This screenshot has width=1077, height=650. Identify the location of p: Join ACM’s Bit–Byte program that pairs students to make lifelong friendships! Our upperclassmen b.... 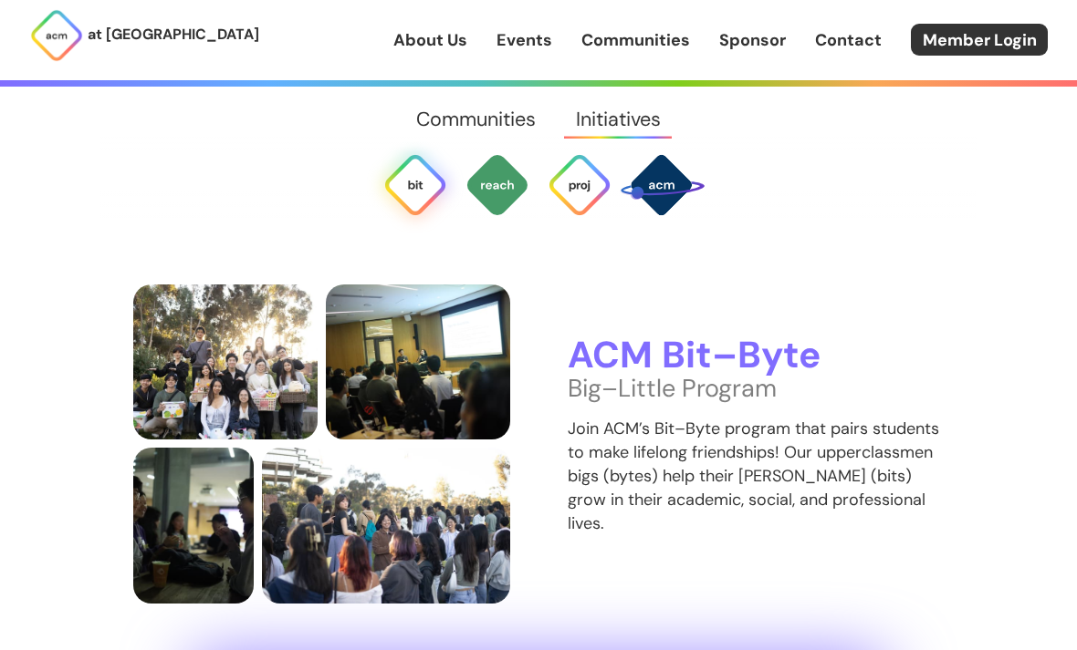
(755, 476).